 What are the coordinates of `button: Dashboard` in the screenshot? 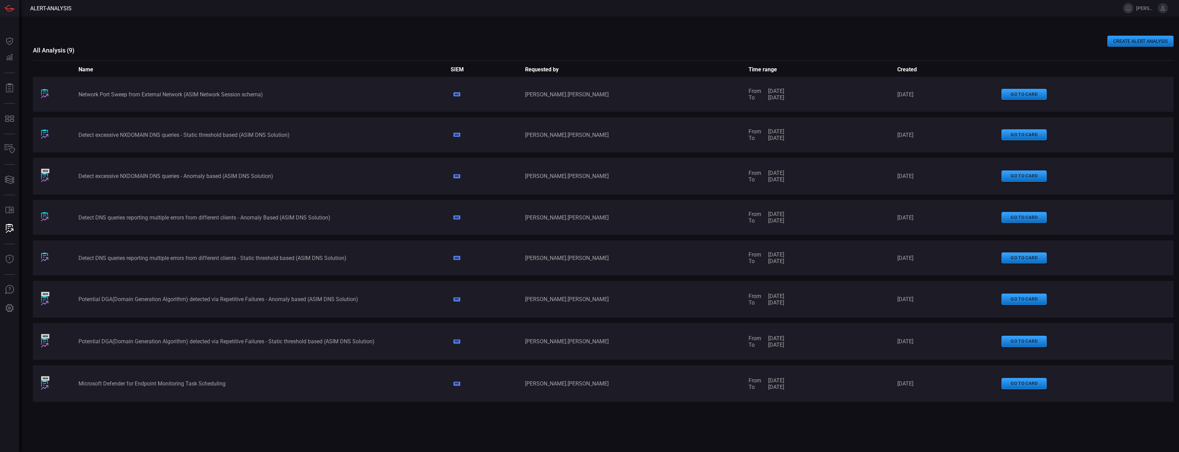 It's located at (10, 41).